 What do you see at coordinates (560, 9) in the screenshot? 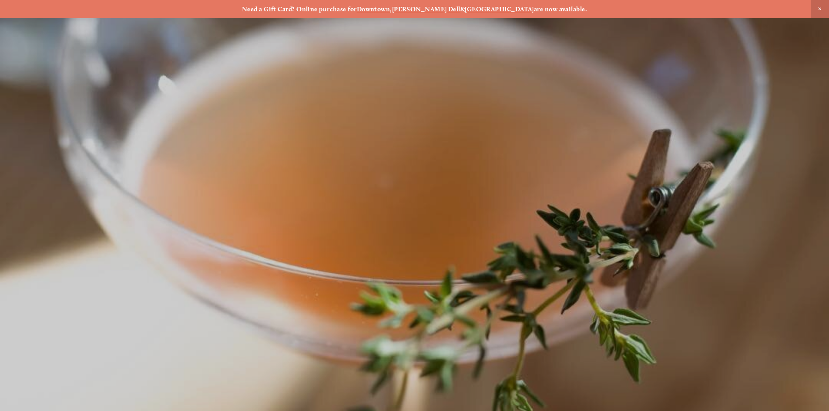
I see `strong: are now available.` at bounding box center [560, 9].